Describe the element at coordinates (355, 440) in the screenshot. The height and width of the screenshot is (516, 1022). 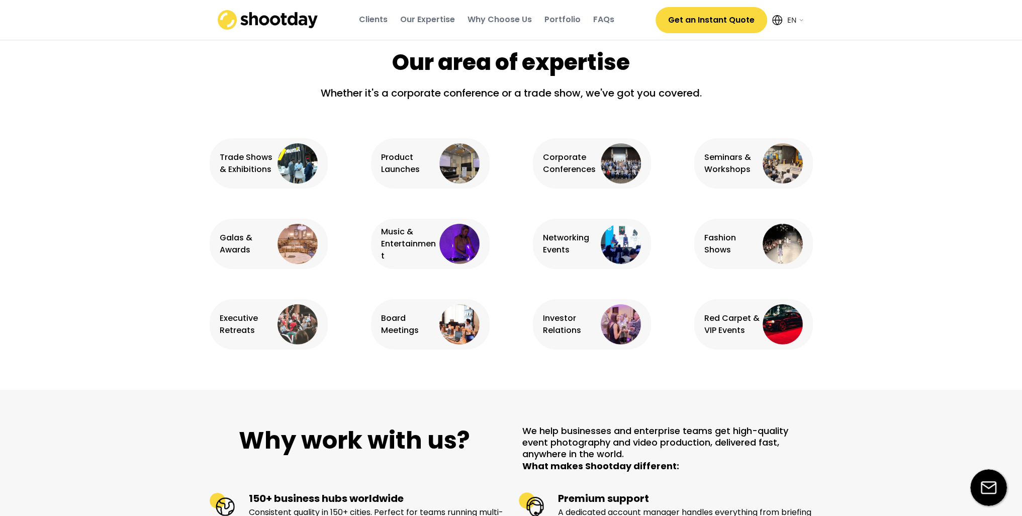
I see `h1: Why work with us?` at that location.